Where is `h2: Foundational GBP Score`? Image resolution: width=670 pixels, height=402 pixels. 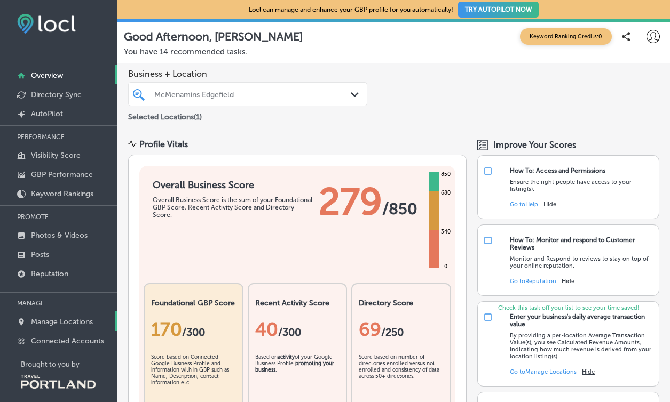
h2: Foundational GBP Score is located at coordinates (193, 303).